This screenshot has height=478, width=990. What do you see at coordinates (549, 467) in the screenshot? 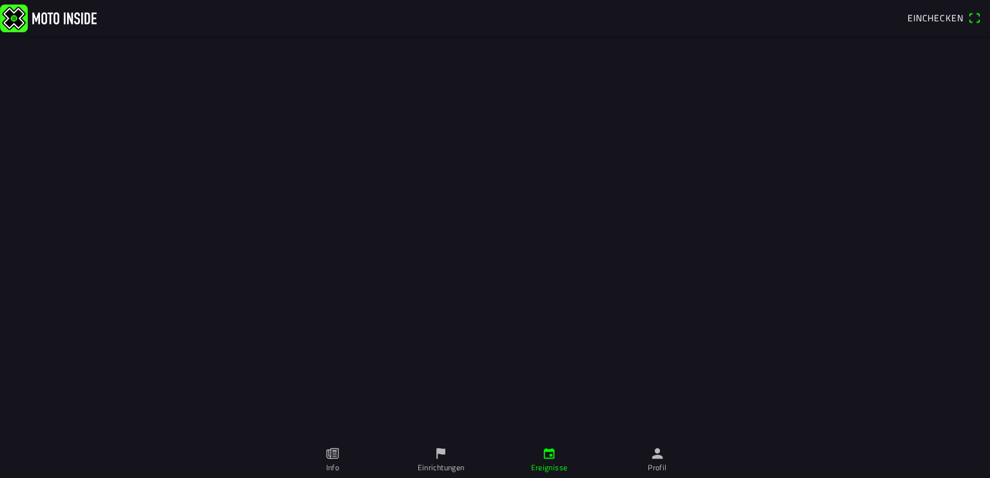
I see `ion-label: Ereignisse` at bounding box center [549, 467].